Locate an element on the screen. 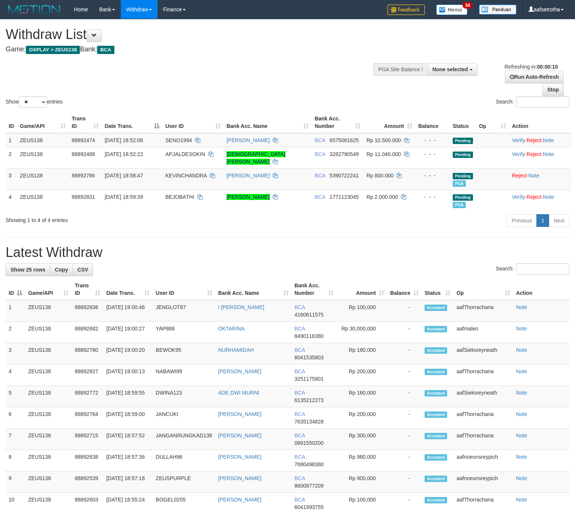  td: NABAWI99 is located at coordinates (184, 375).